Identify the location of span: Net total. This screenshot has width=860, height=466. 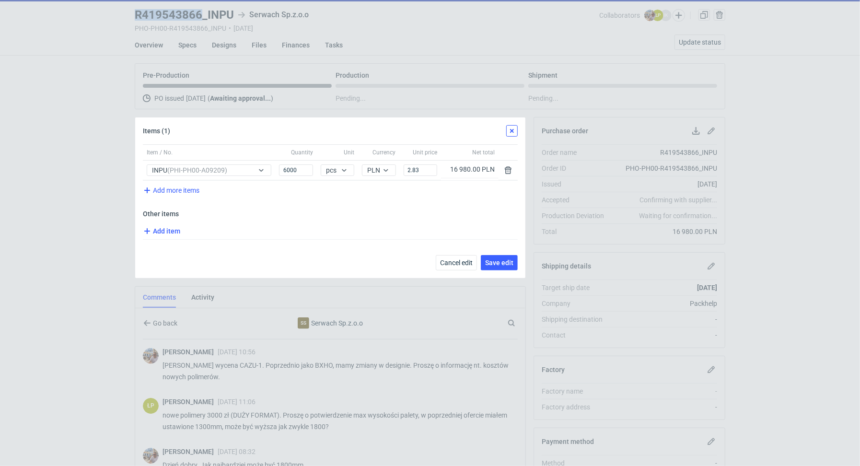
(483, 152).